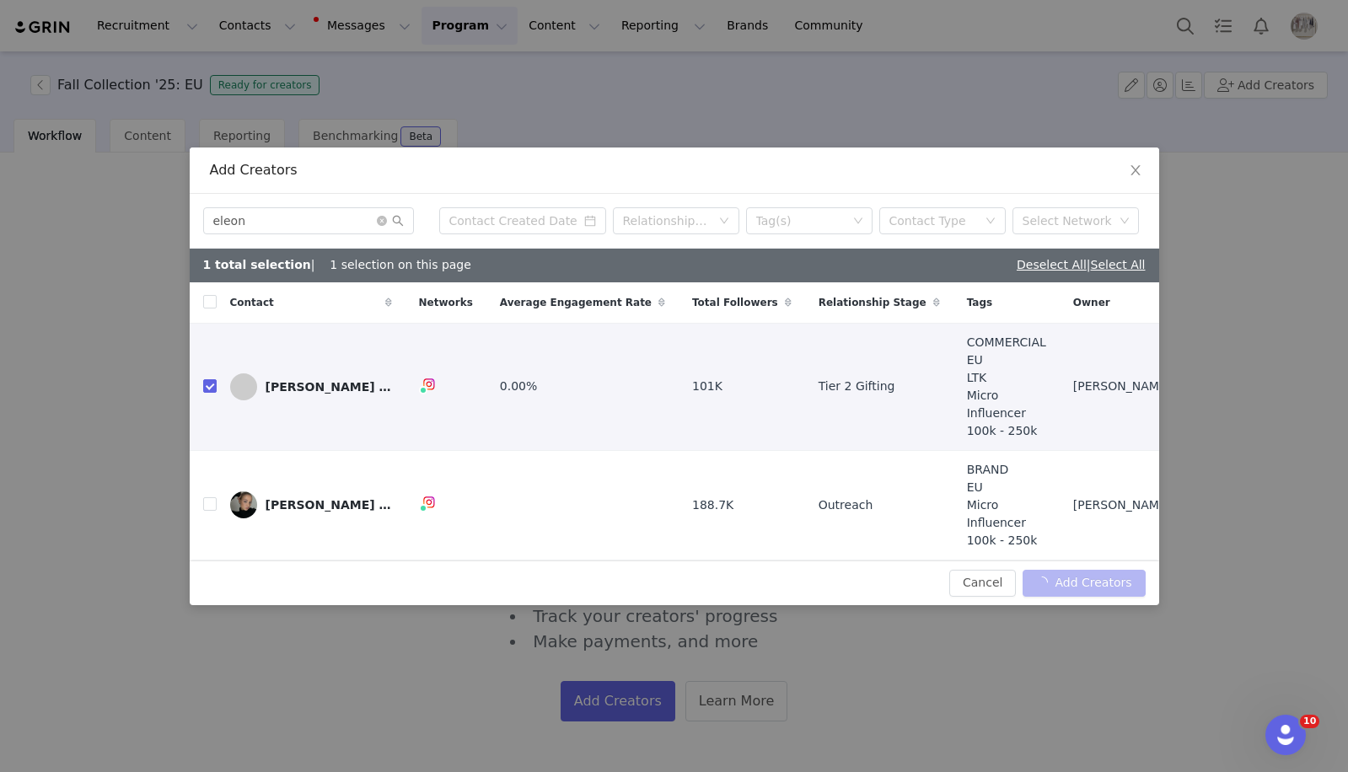 Image resolution: width=1348 pixels, height=772 pixels. What do you see at coordinates (845, 505) in the screenshot?
I see `span: Outreach` at bounding box center [845, 505].